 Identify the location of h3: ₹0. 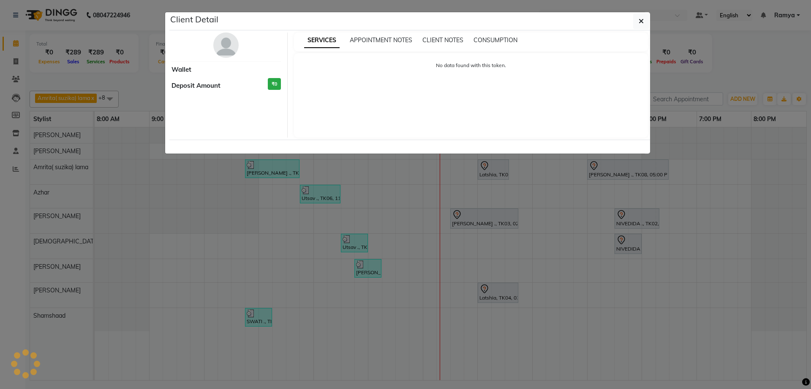
(274, 84).